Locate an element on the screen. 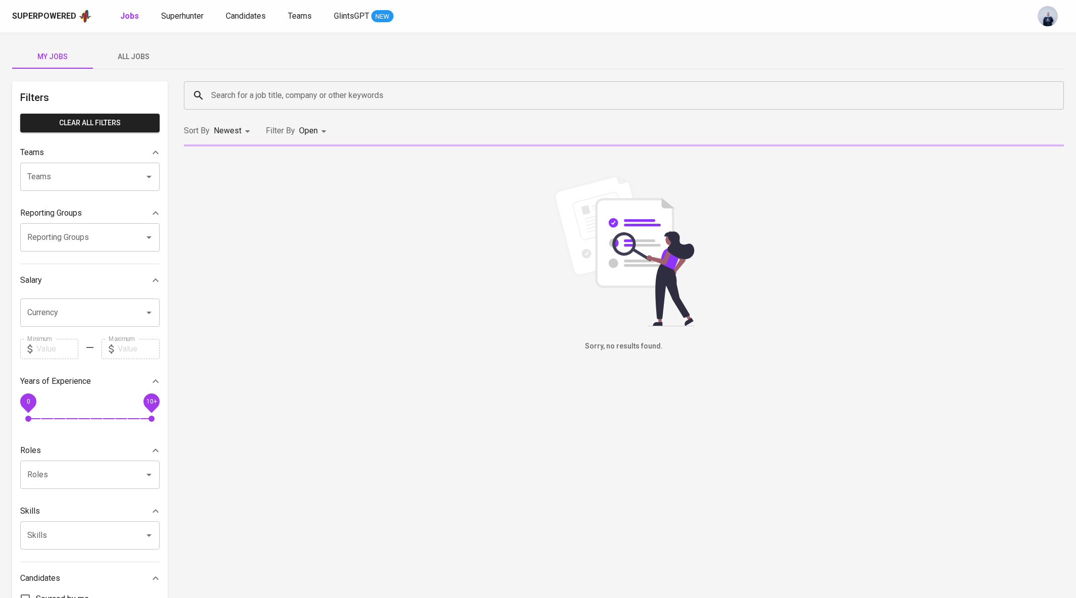 Image resolution: width=1076 pixels, height=598 pixels. span: Clear All filters is located at coordinates (90, 123).